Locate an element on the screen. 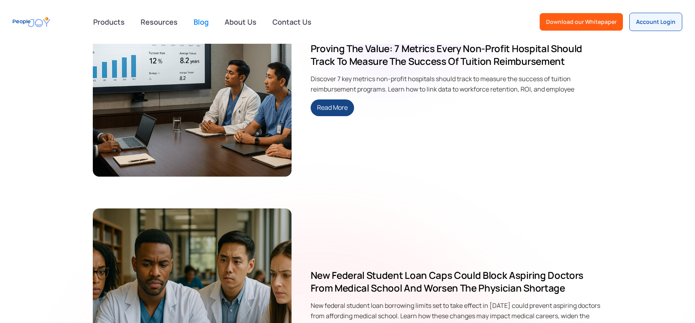 The width and height of the screenshot is (695, 323). div: Download our Whitepaper is located at coordinates (581, 22).